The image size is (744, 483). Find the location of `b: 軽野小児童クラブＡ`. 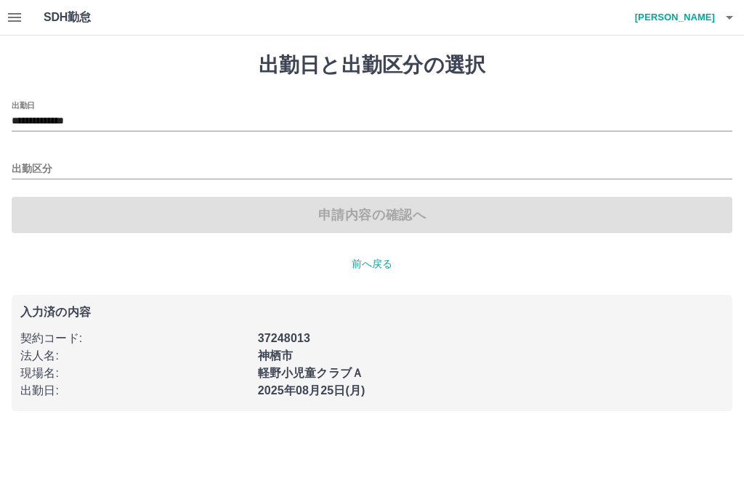

b: 軽野小児童クラブＡ is located at coordinates (310, 373).